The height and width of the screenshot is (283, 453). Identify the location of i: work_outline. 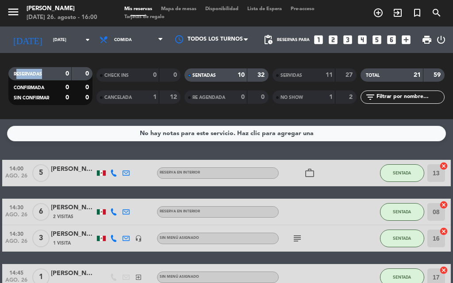
(309, 173).